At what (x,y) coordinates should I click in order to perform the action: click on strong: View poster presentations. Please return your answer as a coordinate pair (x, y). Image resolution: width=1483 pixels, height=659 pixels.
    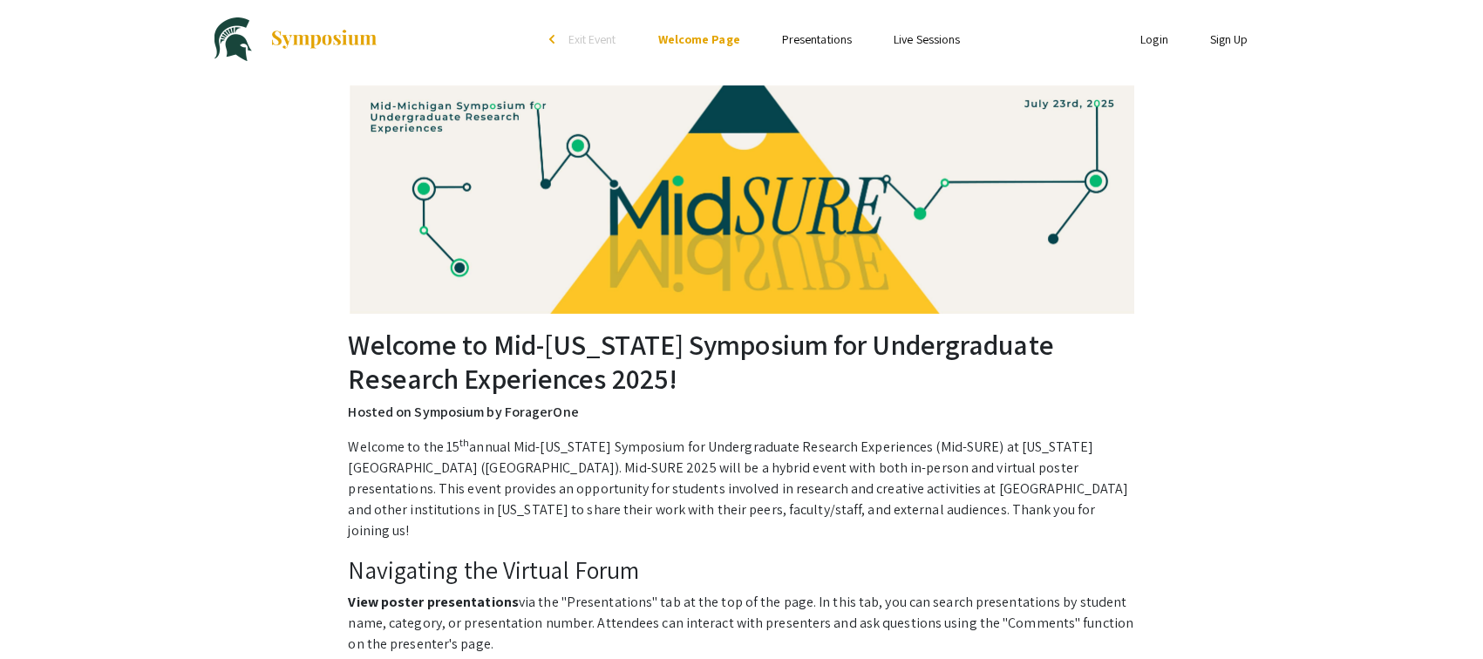
    Looking at the image, I should click on (433, 602).